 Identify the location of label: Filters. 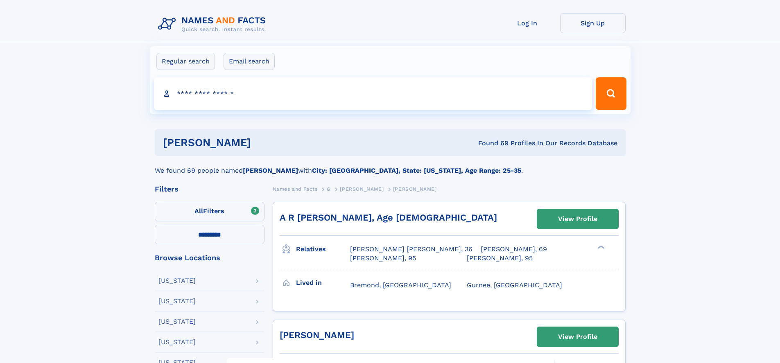
(210, 212).